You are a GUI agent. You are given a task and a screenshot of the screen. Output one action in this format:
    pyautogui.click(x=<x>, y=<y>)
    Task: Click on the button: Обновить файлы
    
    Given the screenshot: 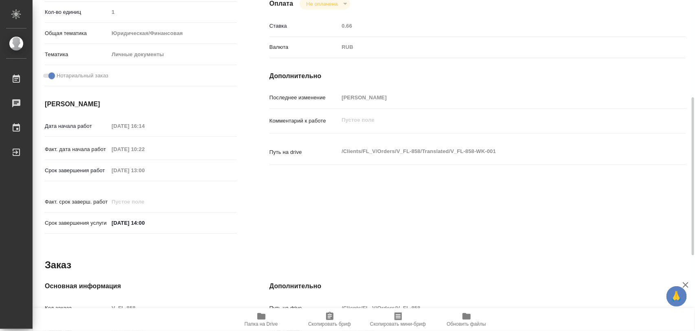 What is the action you would take?
    pyautogui.click(x=467, y=320)
    